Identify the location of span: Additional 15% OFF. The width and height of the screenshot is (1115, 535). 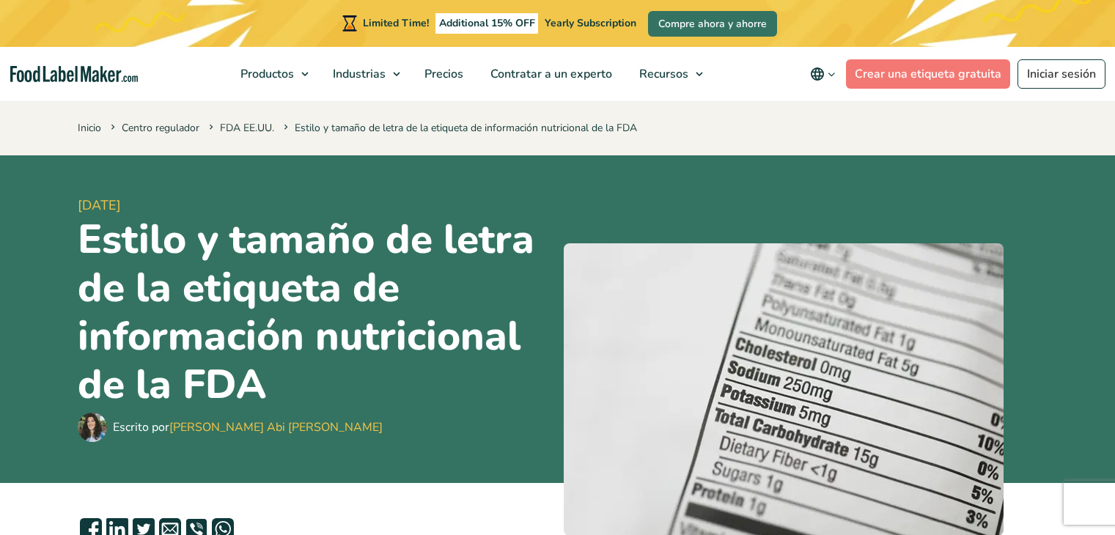
(487, 23).